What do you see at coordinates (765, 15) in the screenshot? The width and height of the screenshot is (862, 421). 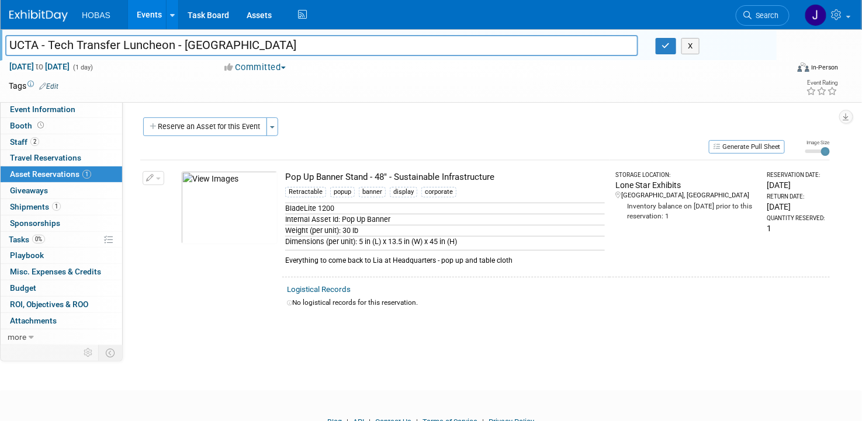 I see `span: Search` at bounding box center [765, 15].